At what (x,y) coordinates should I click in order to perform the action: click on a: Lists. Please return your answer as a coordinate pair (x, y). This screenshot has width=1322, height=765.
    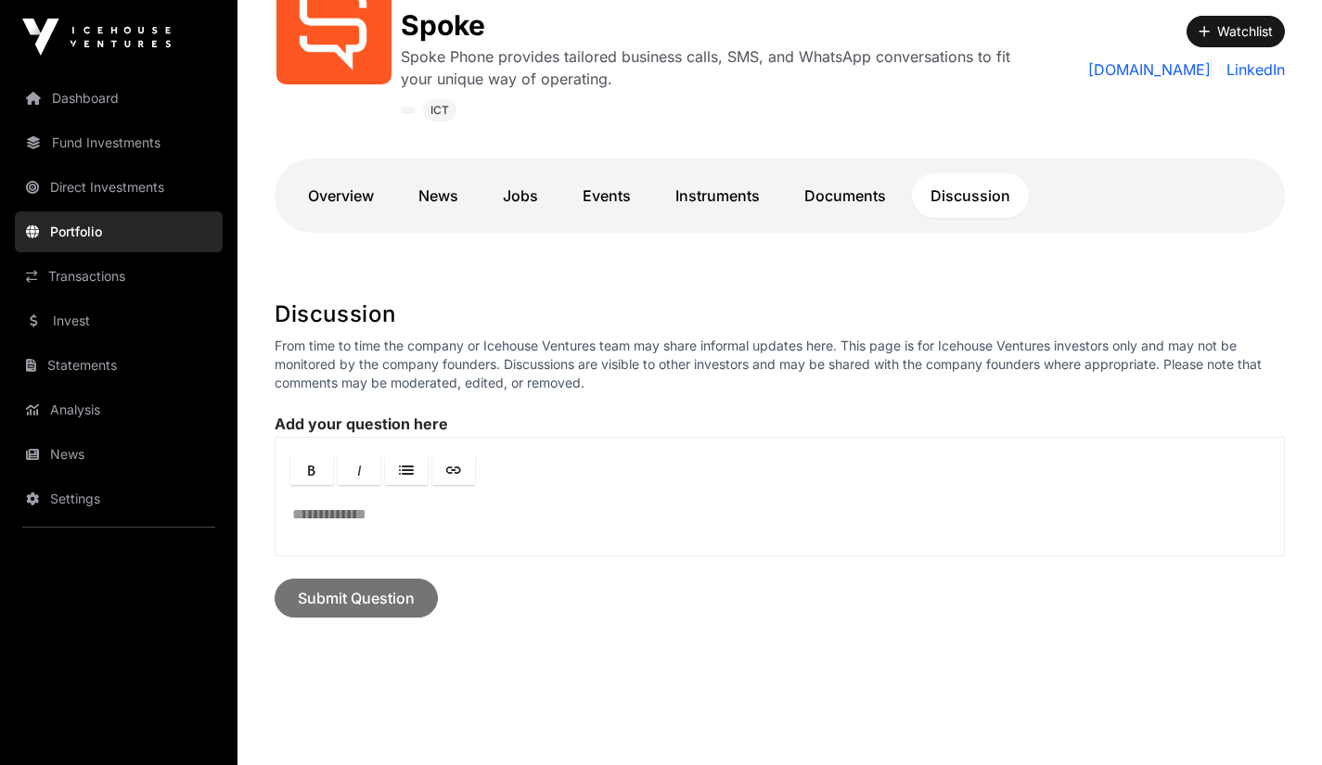
    Looking at the image, I should click on (406, 469).